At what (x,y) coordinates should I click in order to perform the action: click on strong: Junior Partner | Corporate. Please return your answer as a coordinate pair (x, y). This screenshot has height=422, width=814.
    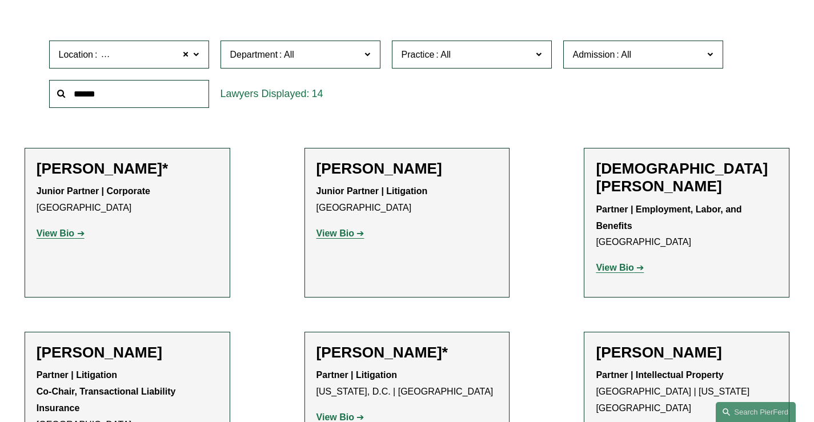
    Looking at the image, I should click on (93, 191).